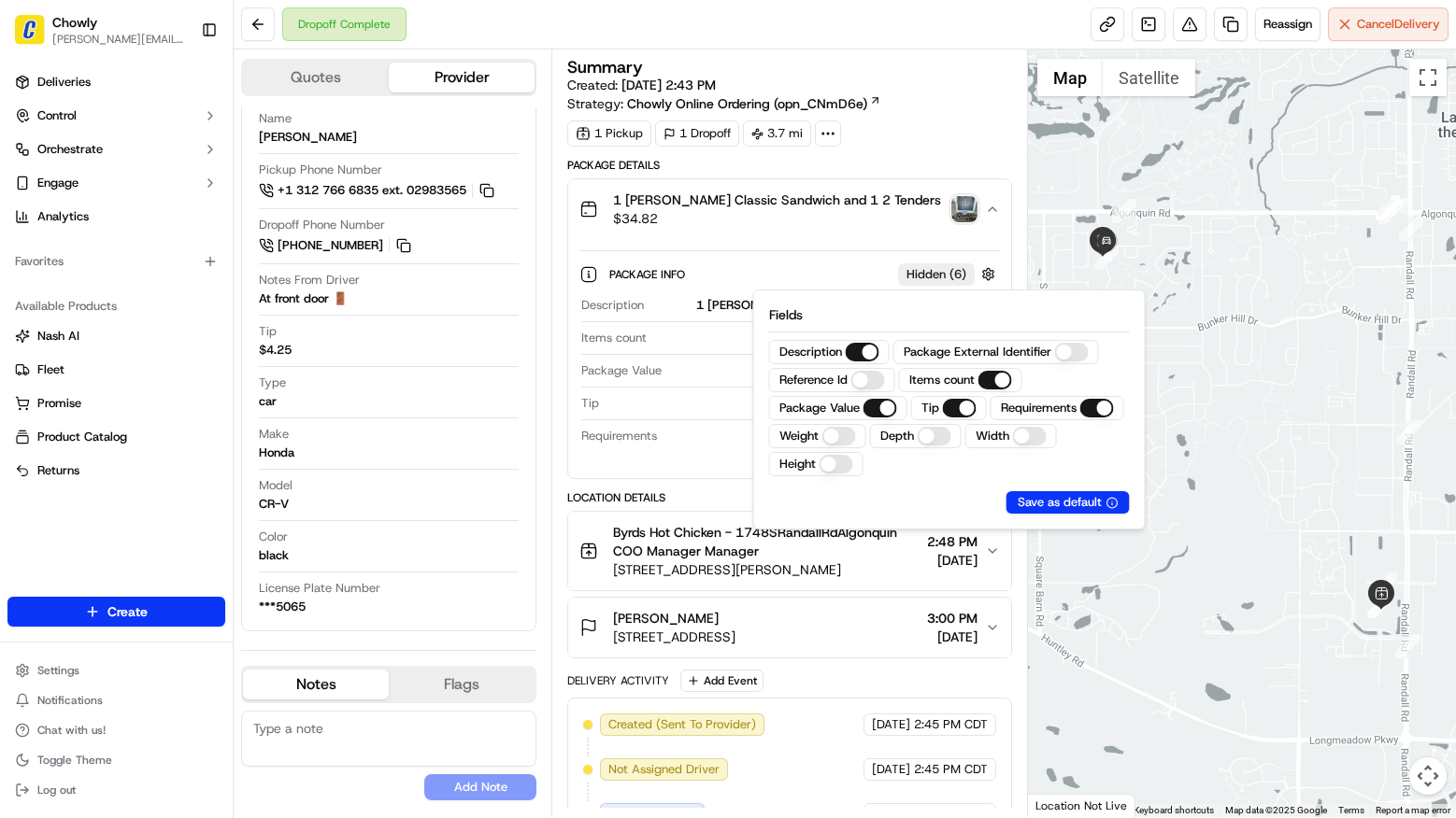 This screenshot has height=818, width=1456. Describe the element at coordinates (964, 209) in the screenshot. I see `button: photo_proof_of_delivery image` at that location.